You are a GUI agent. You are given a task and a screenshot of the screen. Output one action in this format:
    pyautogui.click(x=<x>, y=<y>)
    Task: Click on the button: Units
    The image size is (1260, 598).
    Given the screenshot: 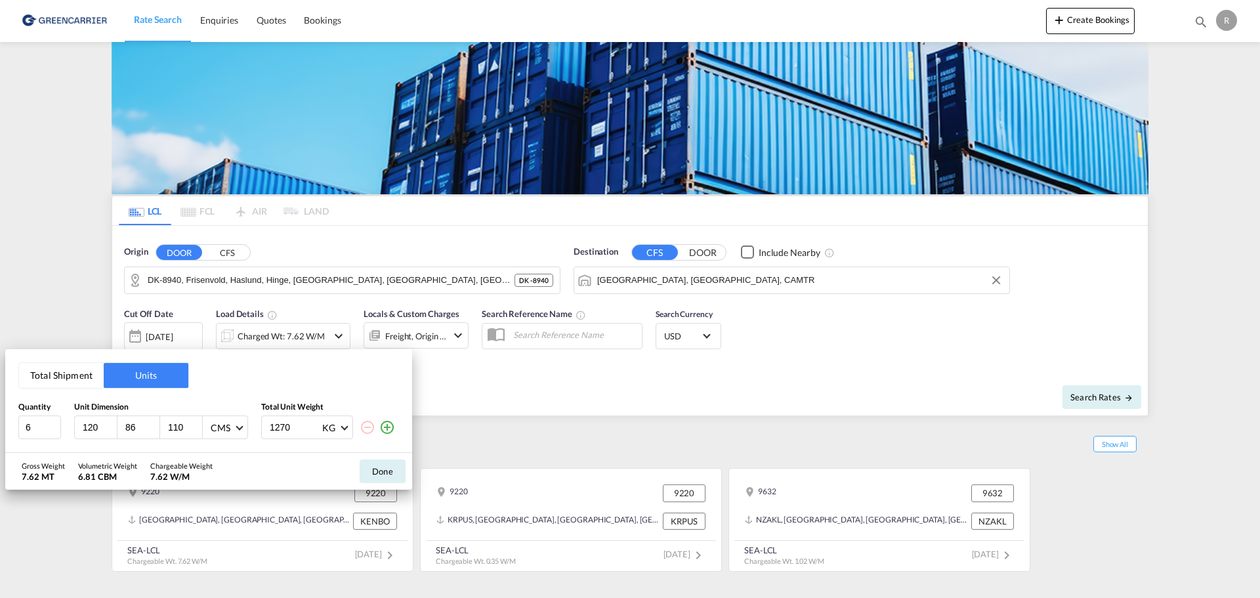 What is the action you would take?
    pyautogui.click(x=146, y=376)
    